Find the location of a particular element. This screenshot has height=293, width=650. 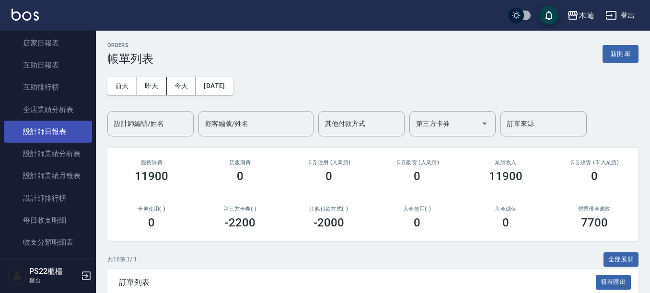

button: Open is located at coordinates (485, 124).